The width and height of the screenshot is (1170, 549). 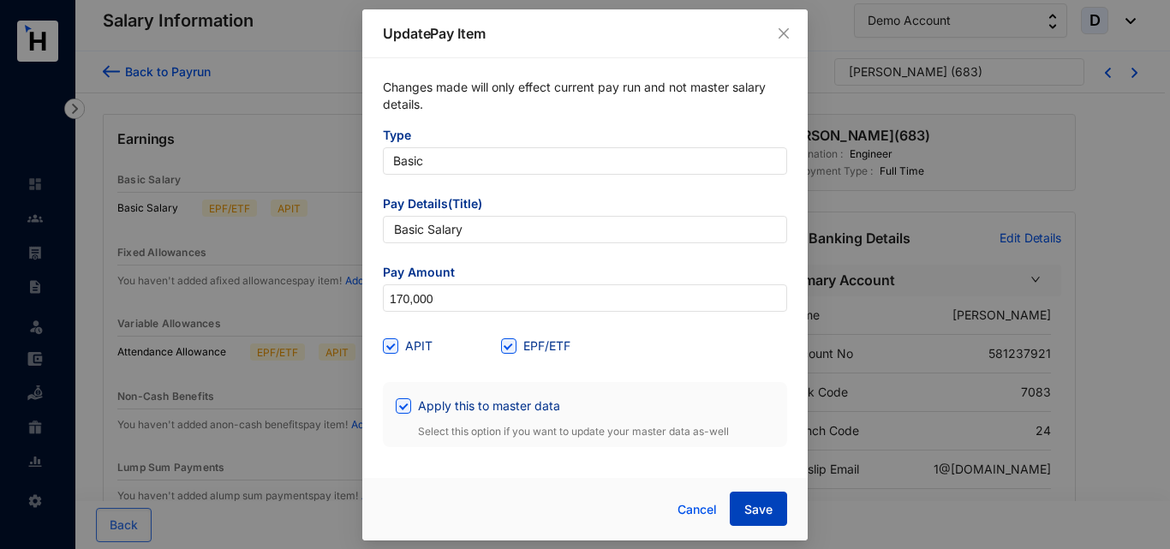 I want to click on span: Apply this to master data, so click(x=489, y=406).